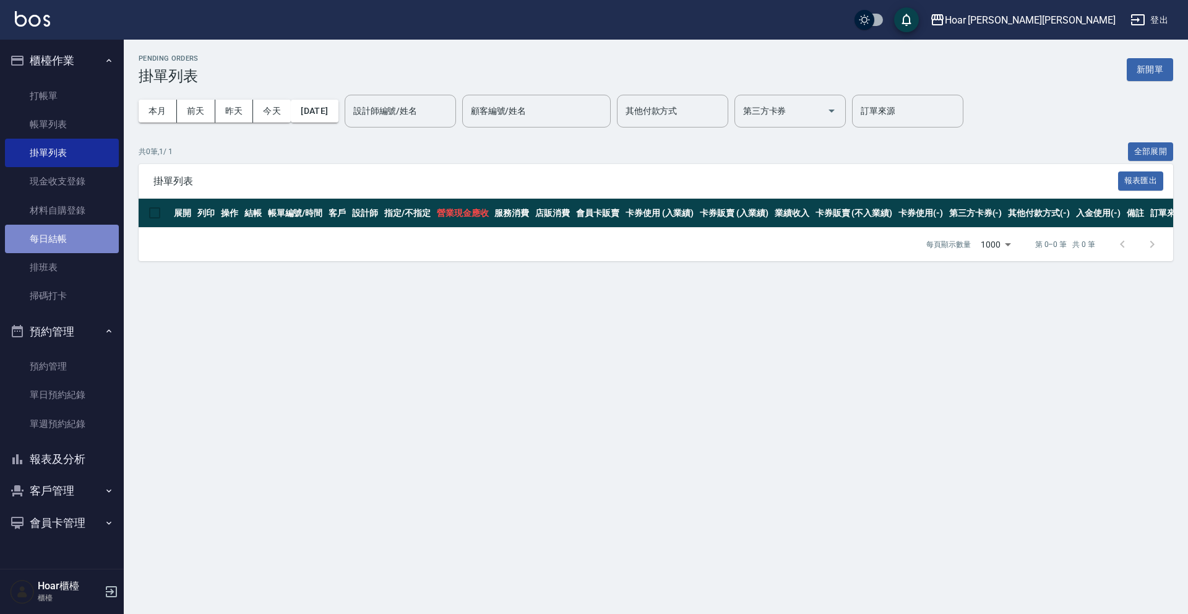 The height and width of the screenshot is (614, 1188). I want to click on button: 預約管理, so click(62, 332).